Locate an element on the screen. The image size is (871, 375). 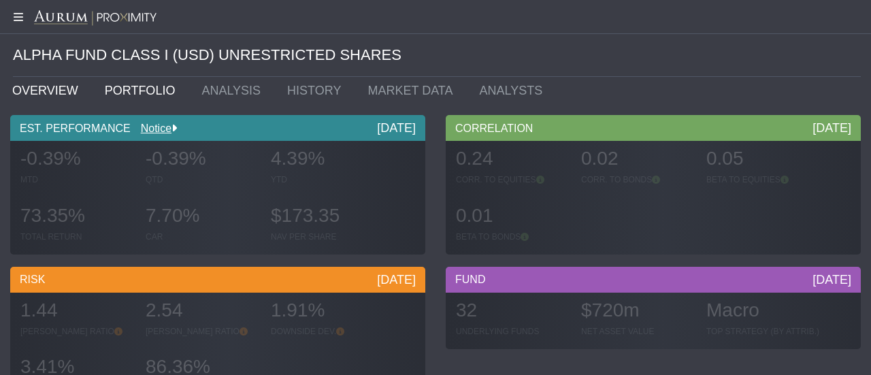
div: 73.35% is located at coordinates (76, 217).